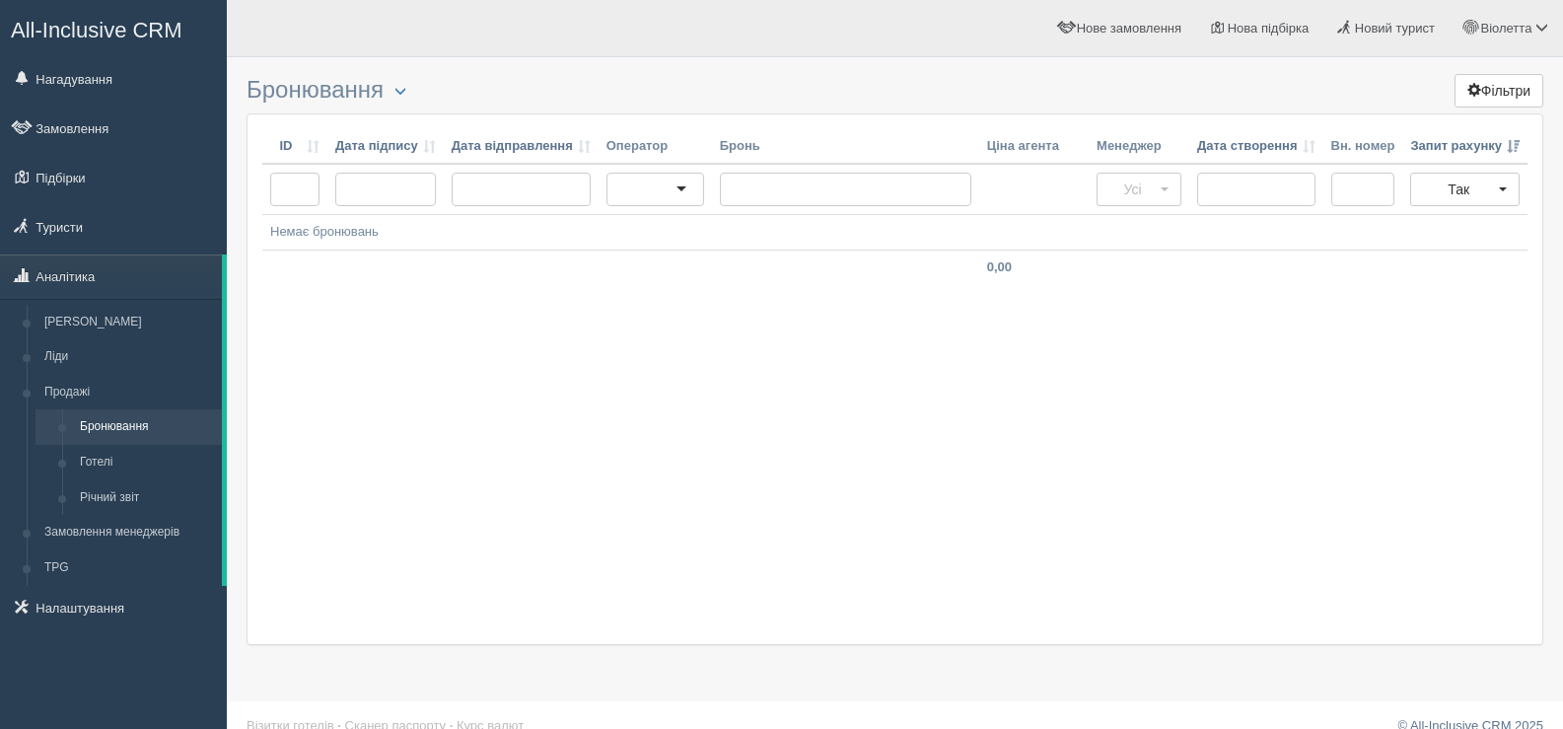 The width and height of the screenshot is (1563, 729). I want to click on h3: Бронювання, so click(894, 90).